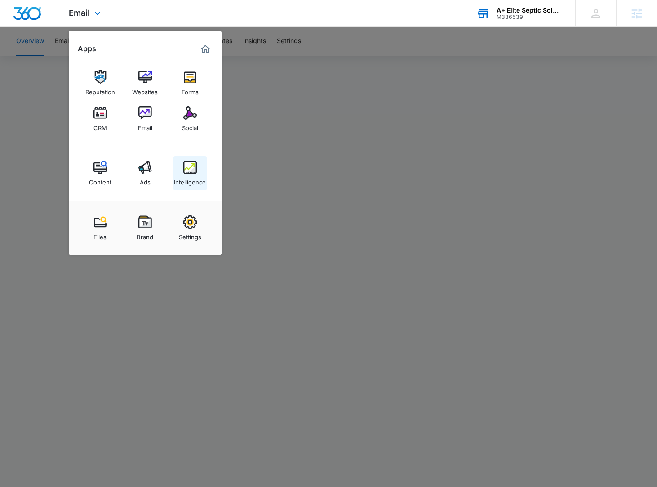 This screenshot has width=657, height=487. What do you see at coordinates (190, 228) in the screenshot?
I see `a: Settings` at bounding box center [190, 228].